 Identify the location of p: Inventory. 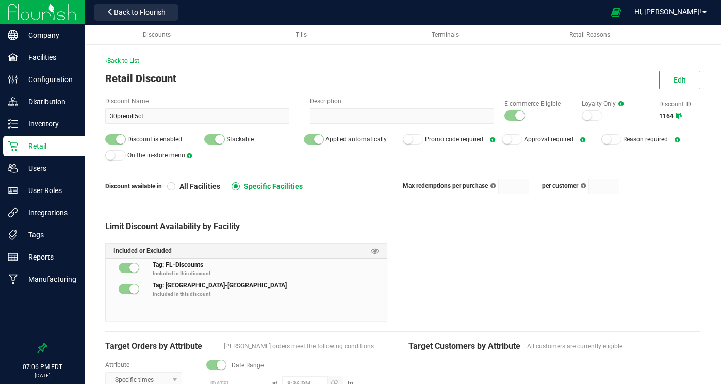
(49, 124).